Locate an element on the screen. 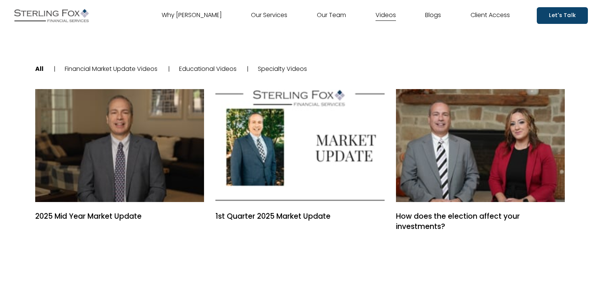  img: Sterling Fox Financial Services is located at coordinates (51, 16).